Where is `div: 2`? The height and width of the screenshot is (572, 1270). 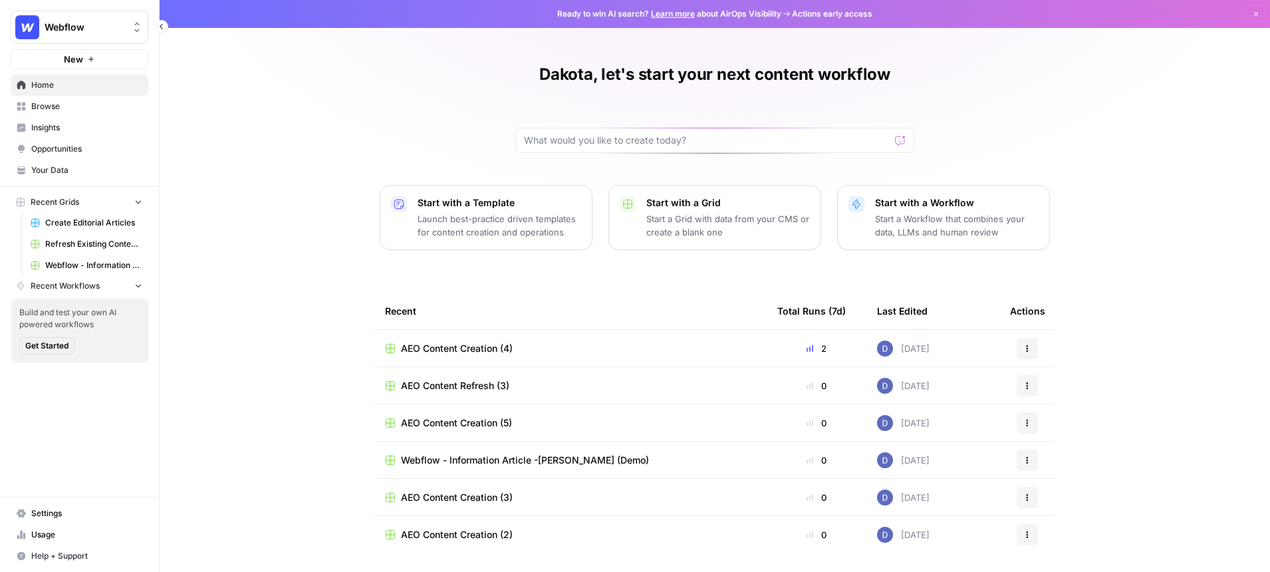
div: 2 is located at coordinates (817, 348).